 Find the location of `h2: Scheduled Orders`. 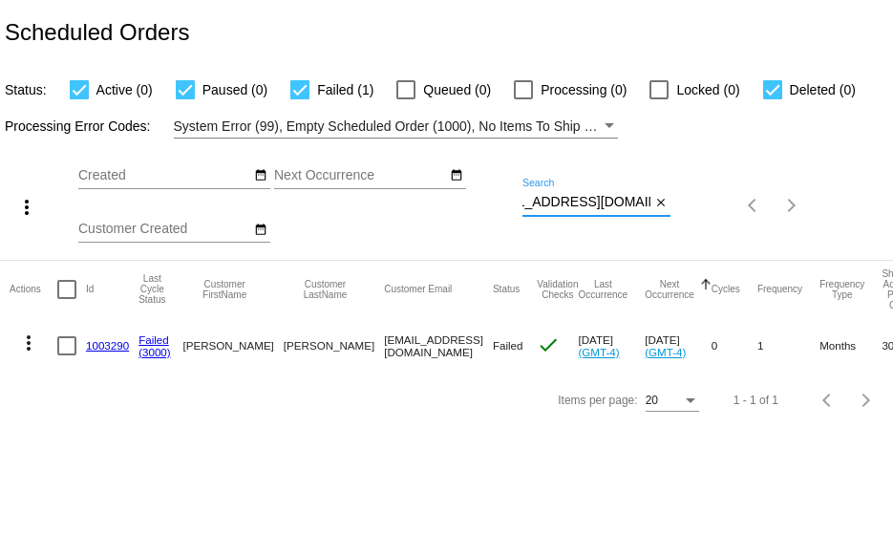

h2: Scheduled Orders is located at coordinates (96, 32).